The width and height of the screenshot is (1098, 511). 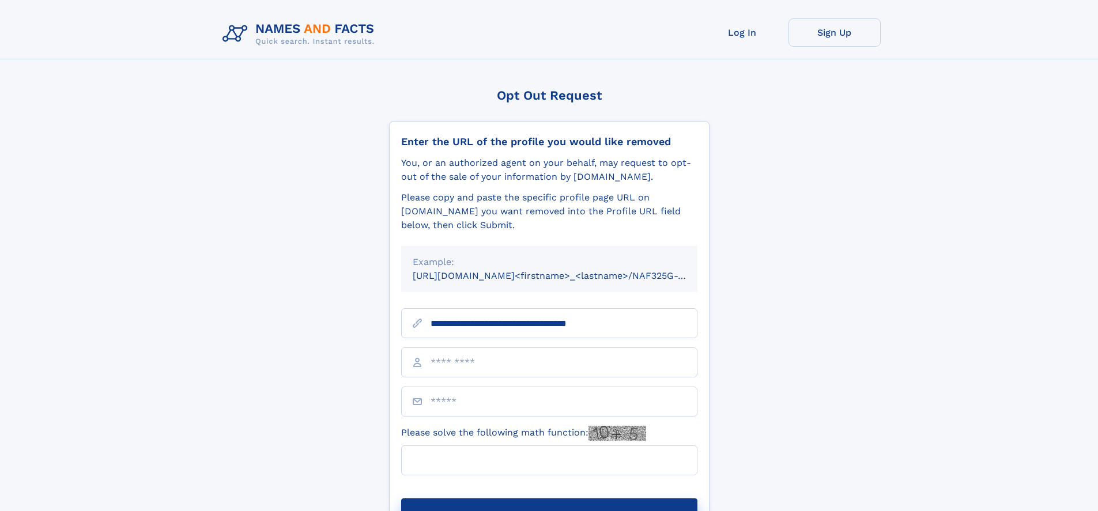 I want to click on div: You, or an authorized agent on your behalf, may request to opt-out of the sale of your informatio..., so click(x=549, y=170).